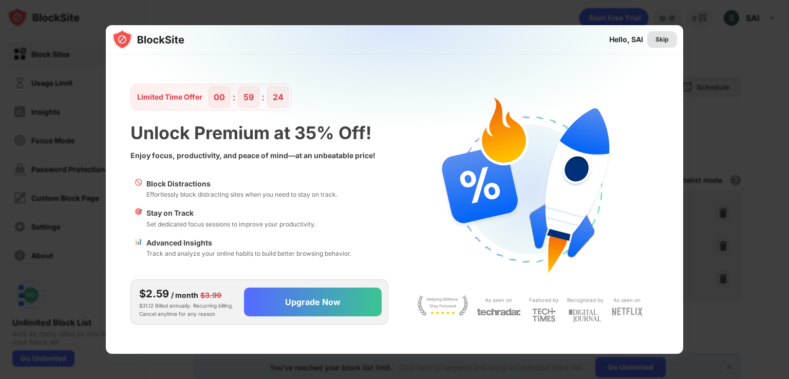 The height and width of the screenshot is (379, 789). What do you see at coordinates (585, 316) in the screenshot?
I see `img: light-digital-journal.svg` at bounding box center [585, 316].